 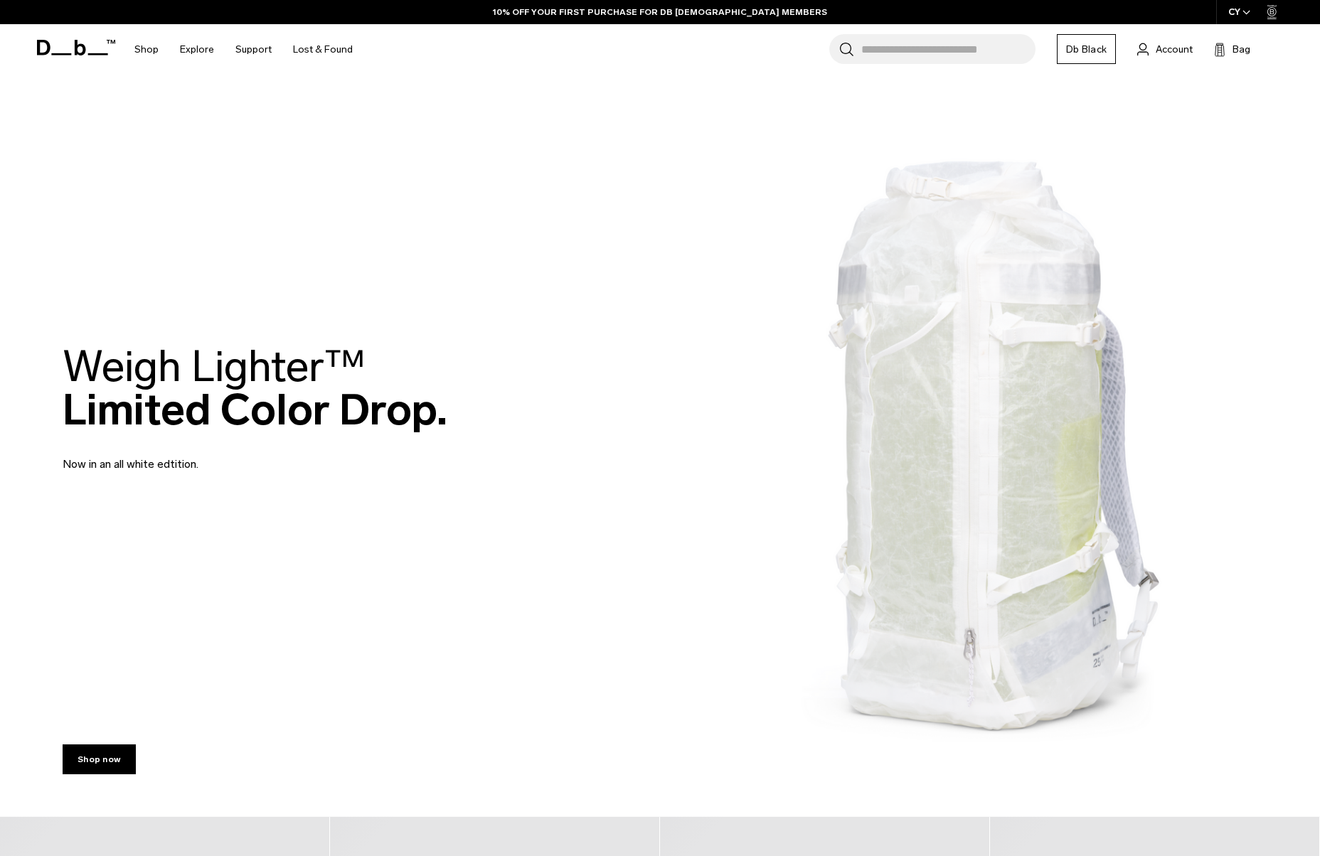 What do you see at coordinates (1231, 49) in the screenshot?
I see `button: Bag` at bounding box center [1231, 49].